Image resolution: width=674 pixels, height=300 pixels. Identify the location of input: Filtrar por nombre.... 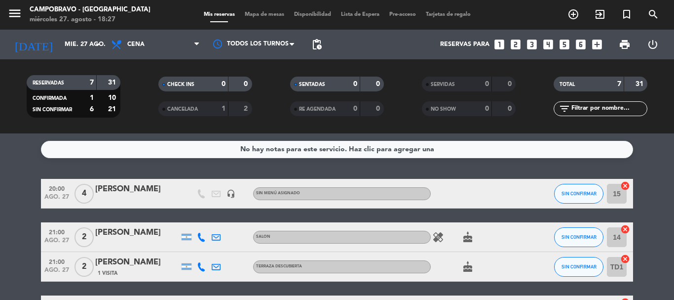
(608, 109).